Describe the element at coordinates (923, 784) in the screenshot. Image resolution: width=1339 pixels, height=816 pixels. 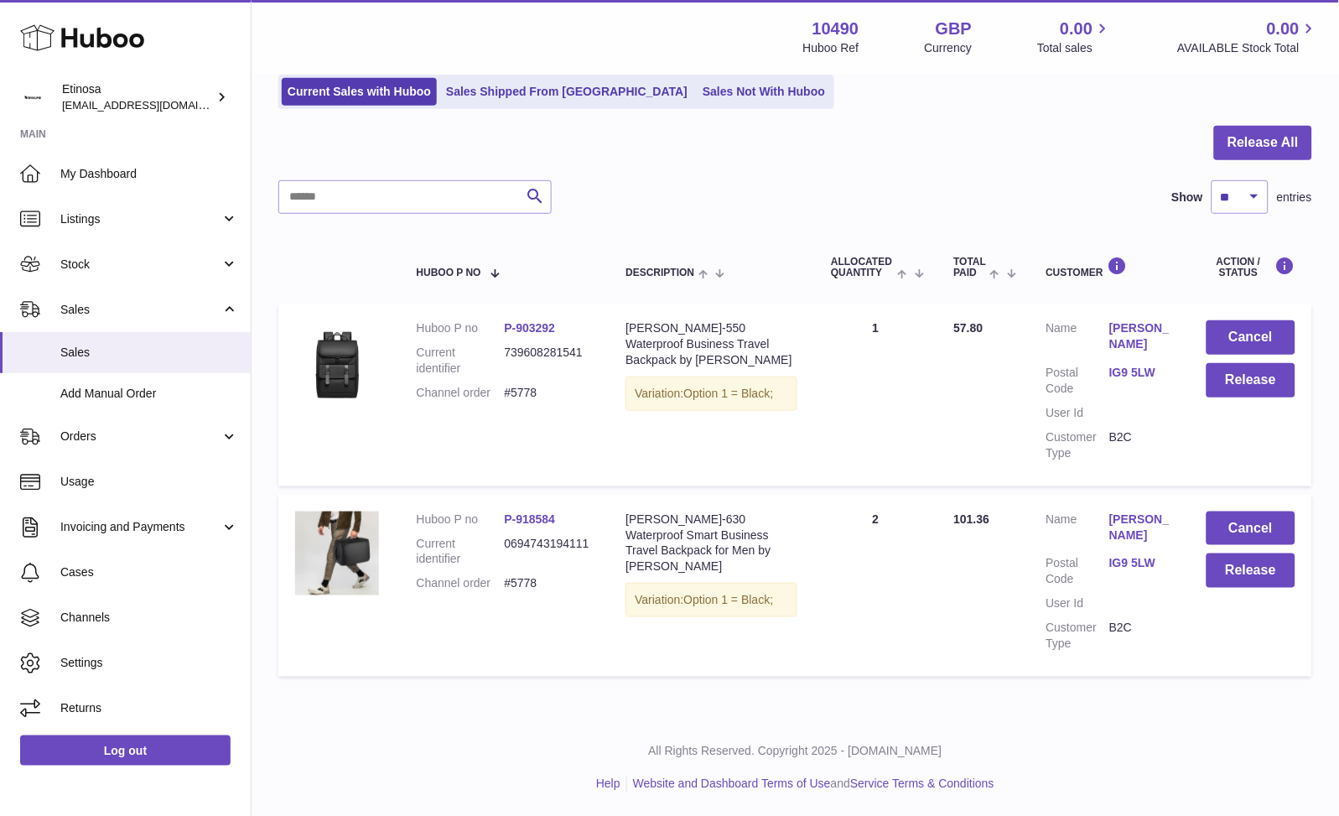
I see `a: Service Terms & Conditions` at that location.